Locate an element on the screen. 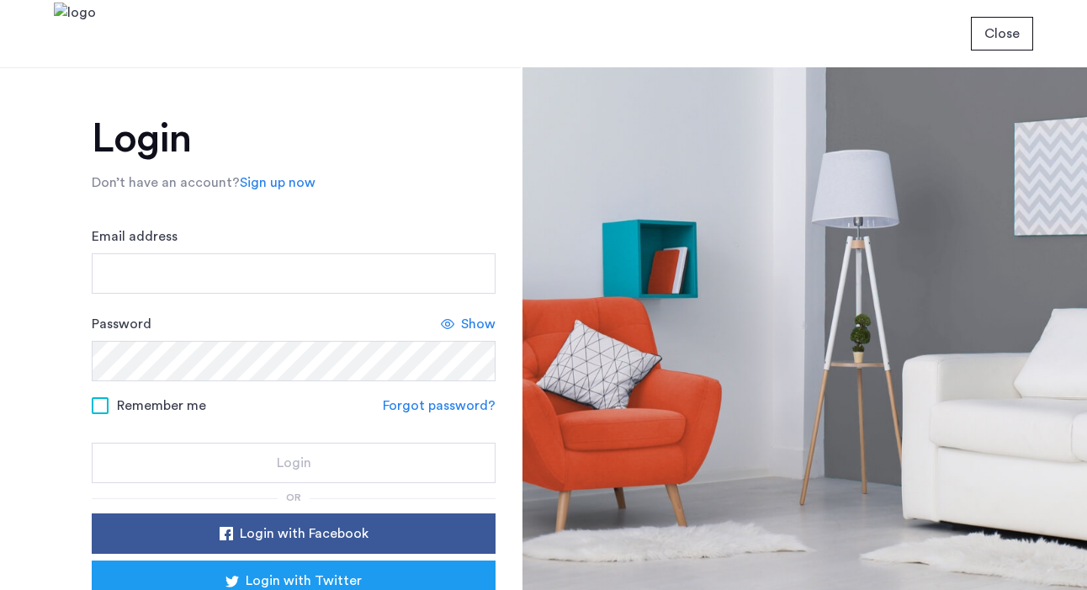  span: Close is located at coordinates (1002, 34).